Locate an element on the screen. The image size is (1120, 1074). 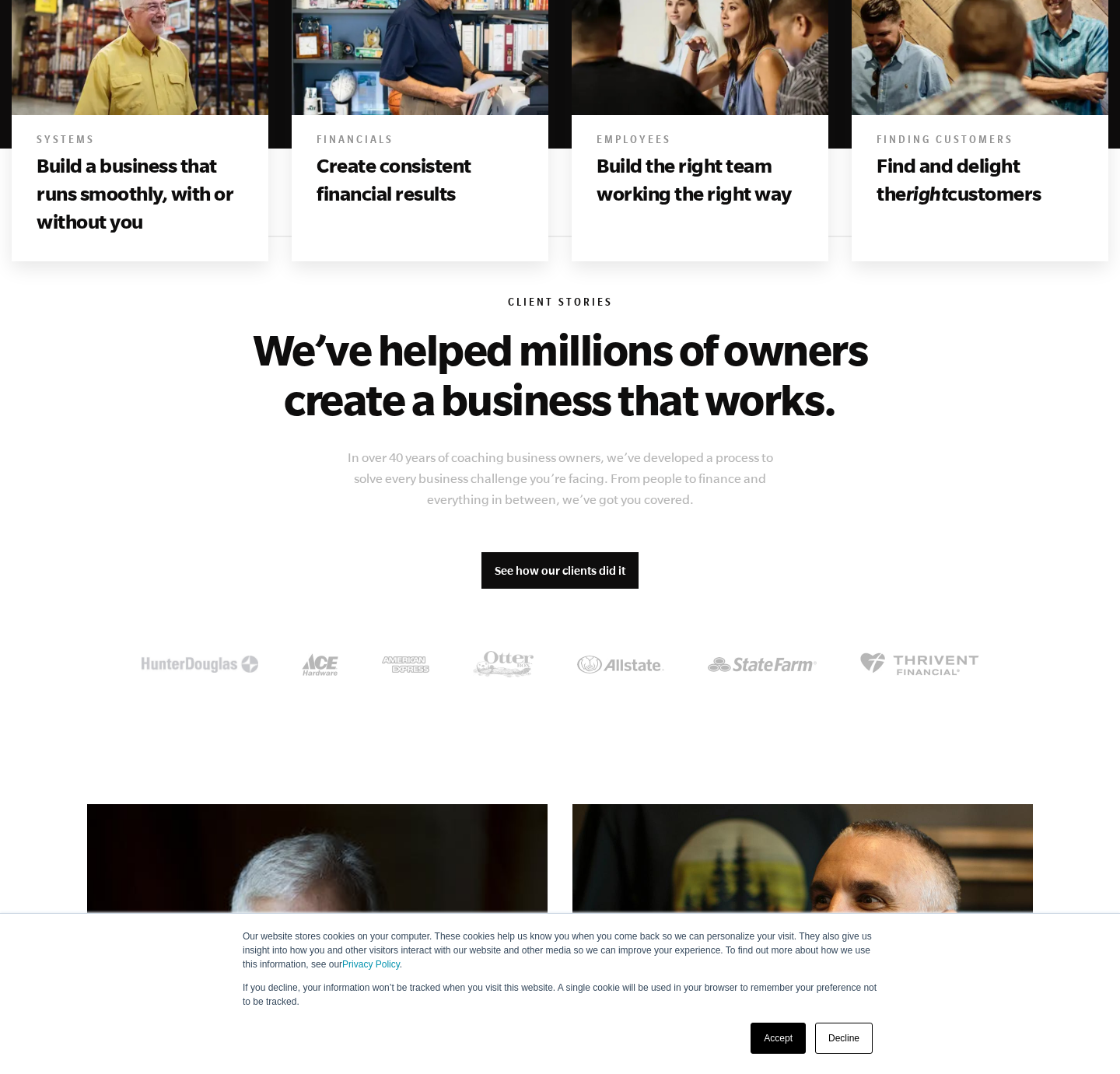
h3: Build the right team working the right way is located at coordinates (700, 180).